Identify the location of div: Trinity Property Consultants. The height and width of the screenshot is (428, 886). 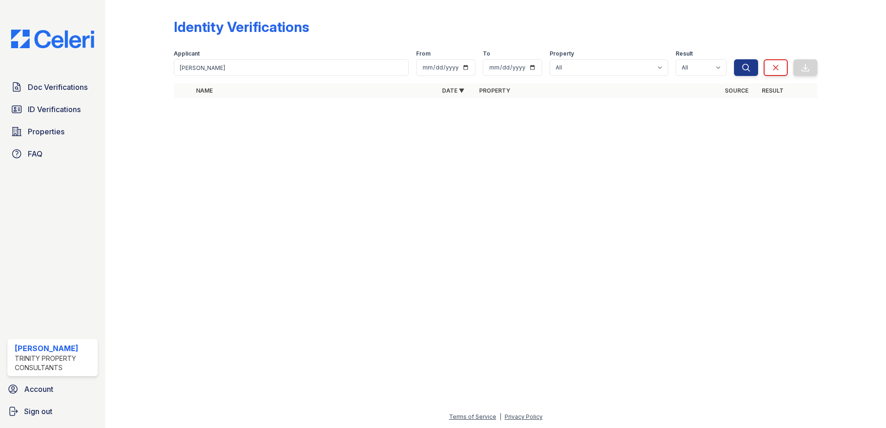
(54, 363).